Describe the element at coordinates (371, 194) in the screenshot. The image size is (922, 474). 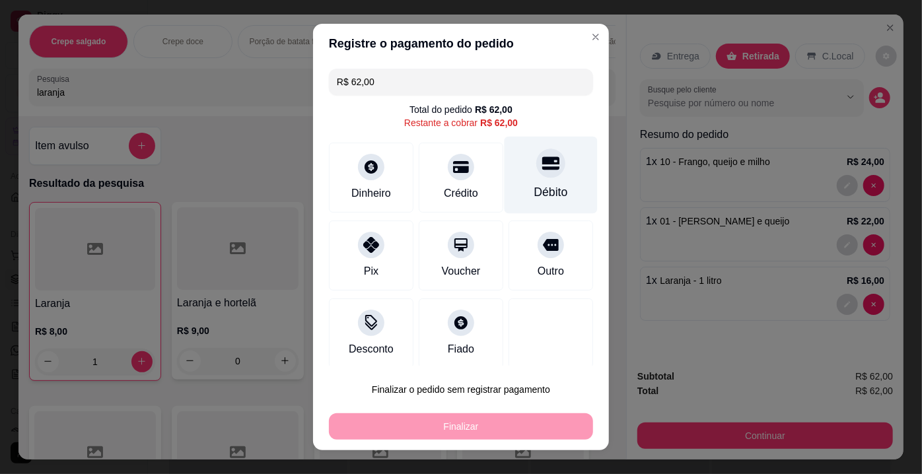
I see `div: Dinheiro` at that location.